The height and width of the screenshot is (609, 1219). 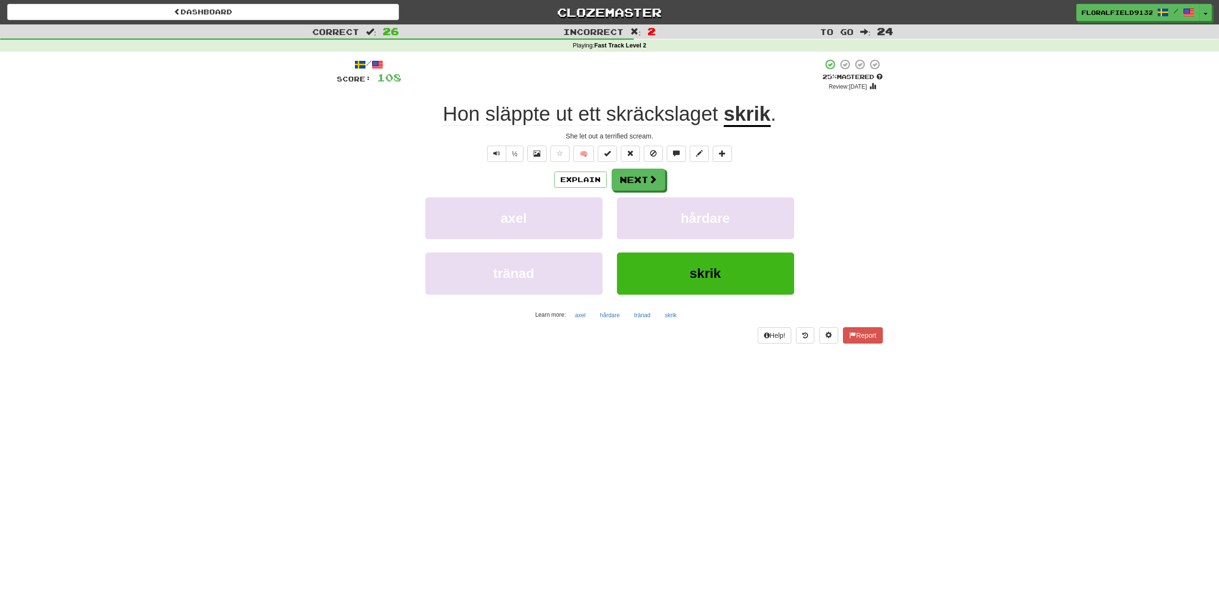 What do you see at coordinates (630, 154) in the screenshot?
I see `button: Reset to 0% Mastered (alt+r)` at bounding box center [630, 154].